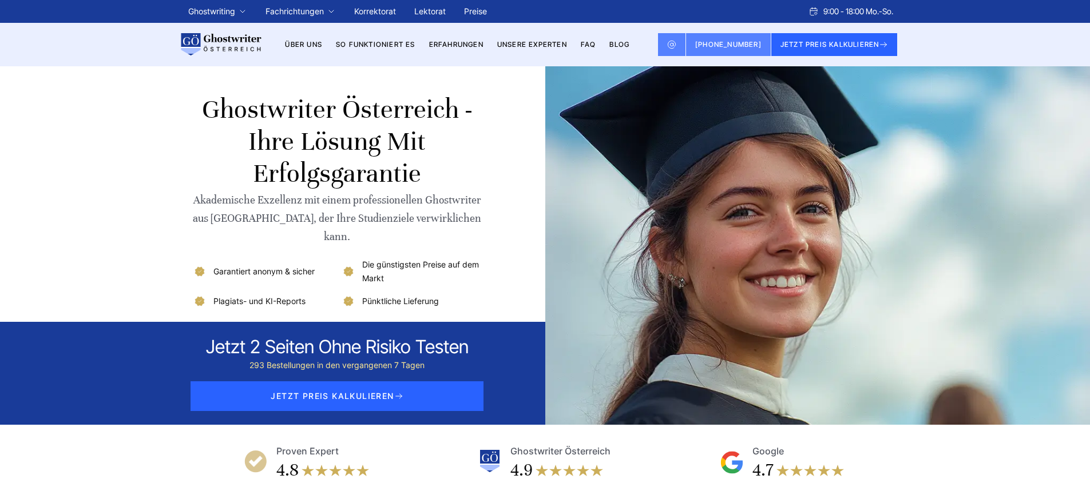 The width and height of the screenshot is (1090, 491). I want to click on img: Schedule, so click(814, 11).